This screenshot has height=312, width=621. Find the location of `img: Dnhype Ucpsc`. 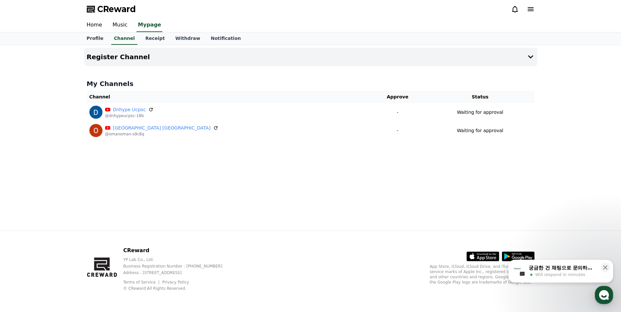

img: Dnhype Ucpsc is located at coordinates (96, 112).